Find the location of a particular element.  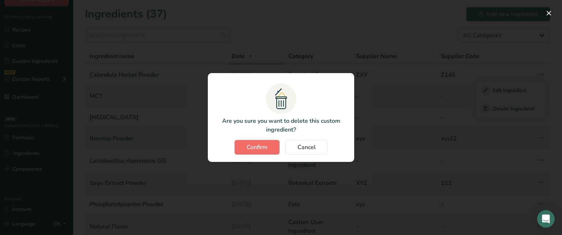

button: Cancel is located at coordinates (307, 147).